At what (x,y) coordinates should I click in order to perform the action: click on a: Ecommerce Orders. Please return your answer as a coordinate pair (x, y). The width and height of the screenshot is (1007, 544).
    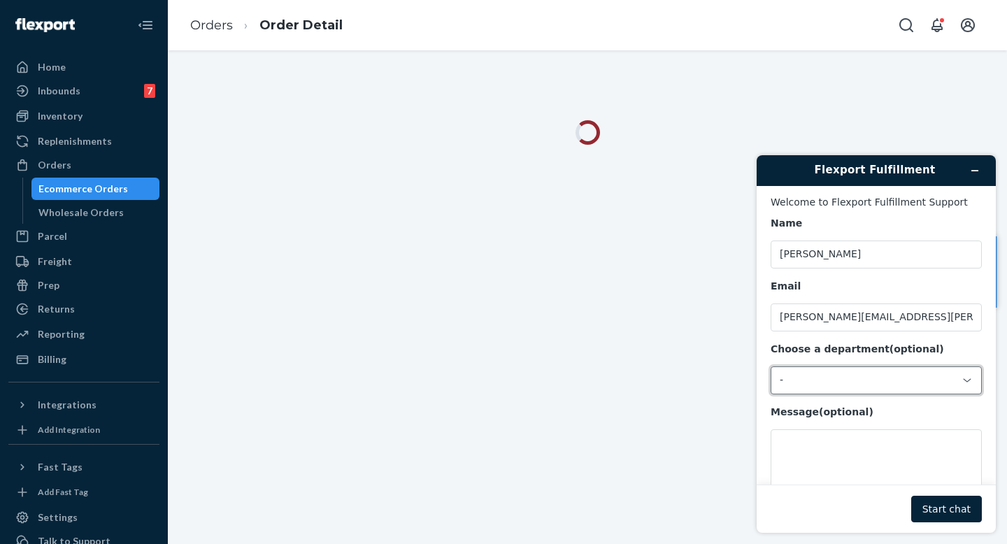
    Looking at the image, I should click on (96, 189).